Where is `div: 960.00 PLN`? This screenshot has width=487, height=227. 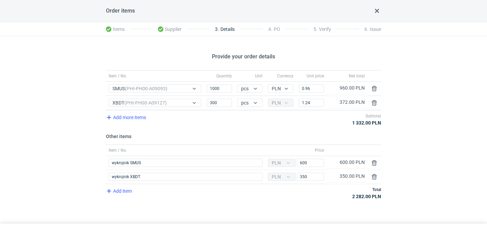
div: 960.00 PLN is located at coordinates (347, 88).